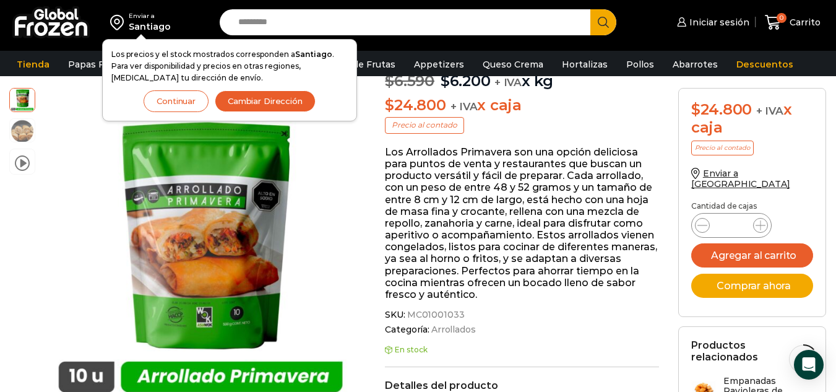 This screenshot has width=836, height=392. What do you see at coordinates (439, 64) in the screenshot?
I see `a: Appetizers` at bounding box center [439, 64].